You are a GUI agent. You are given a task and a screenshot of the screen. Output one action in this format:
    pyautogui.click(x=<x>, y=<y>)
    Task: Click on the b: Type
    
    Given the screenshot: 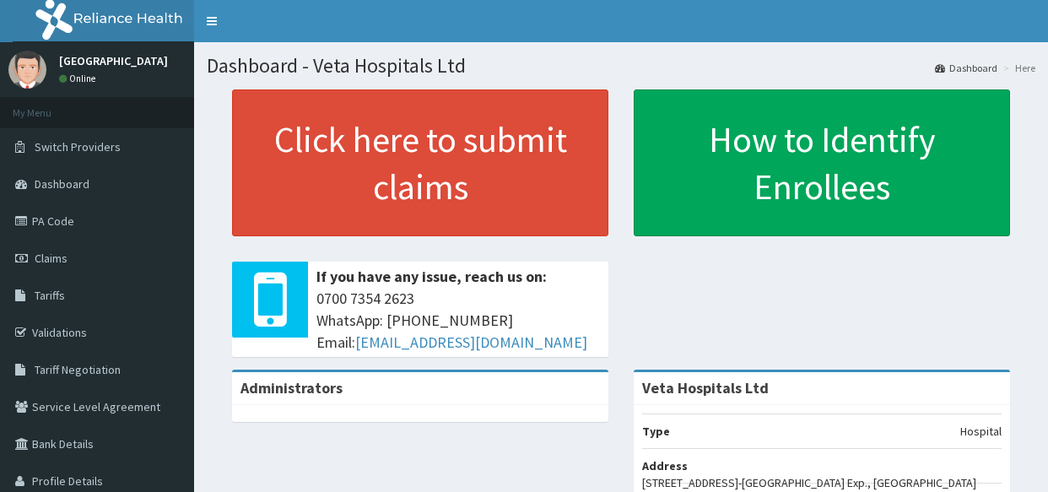 What is the action you would take?
    pyautogui.click(x=656, y=431)
    